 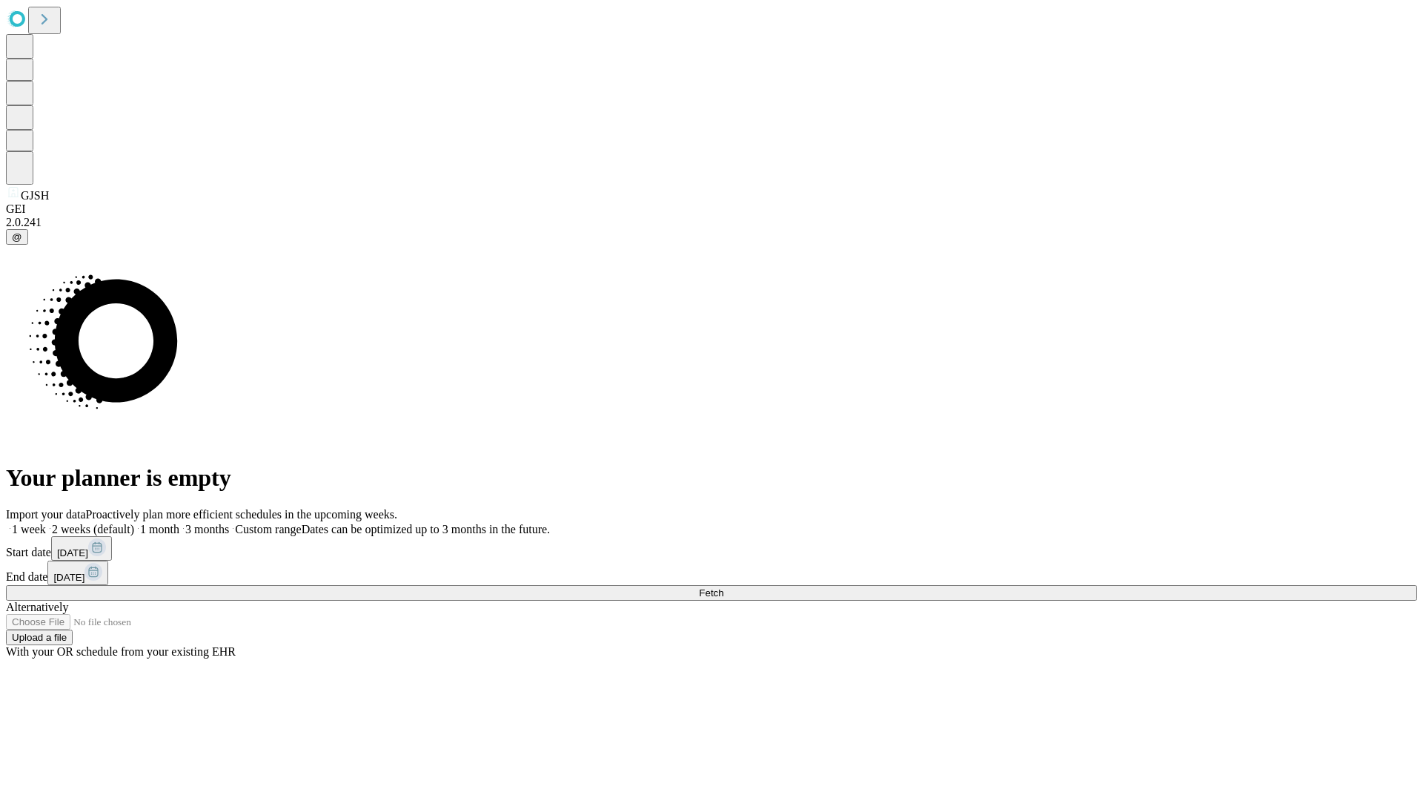 What do you see at coordinates (29, 528) in the screenshot?
I see `span: 1 week` at bounding box center [29, 528].